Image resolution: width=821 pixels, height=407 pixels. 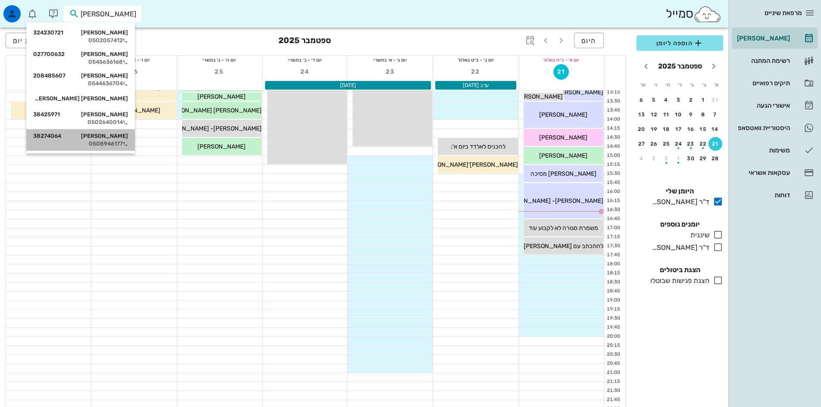 I want to click on button: היום, so click(x=589, y=41).